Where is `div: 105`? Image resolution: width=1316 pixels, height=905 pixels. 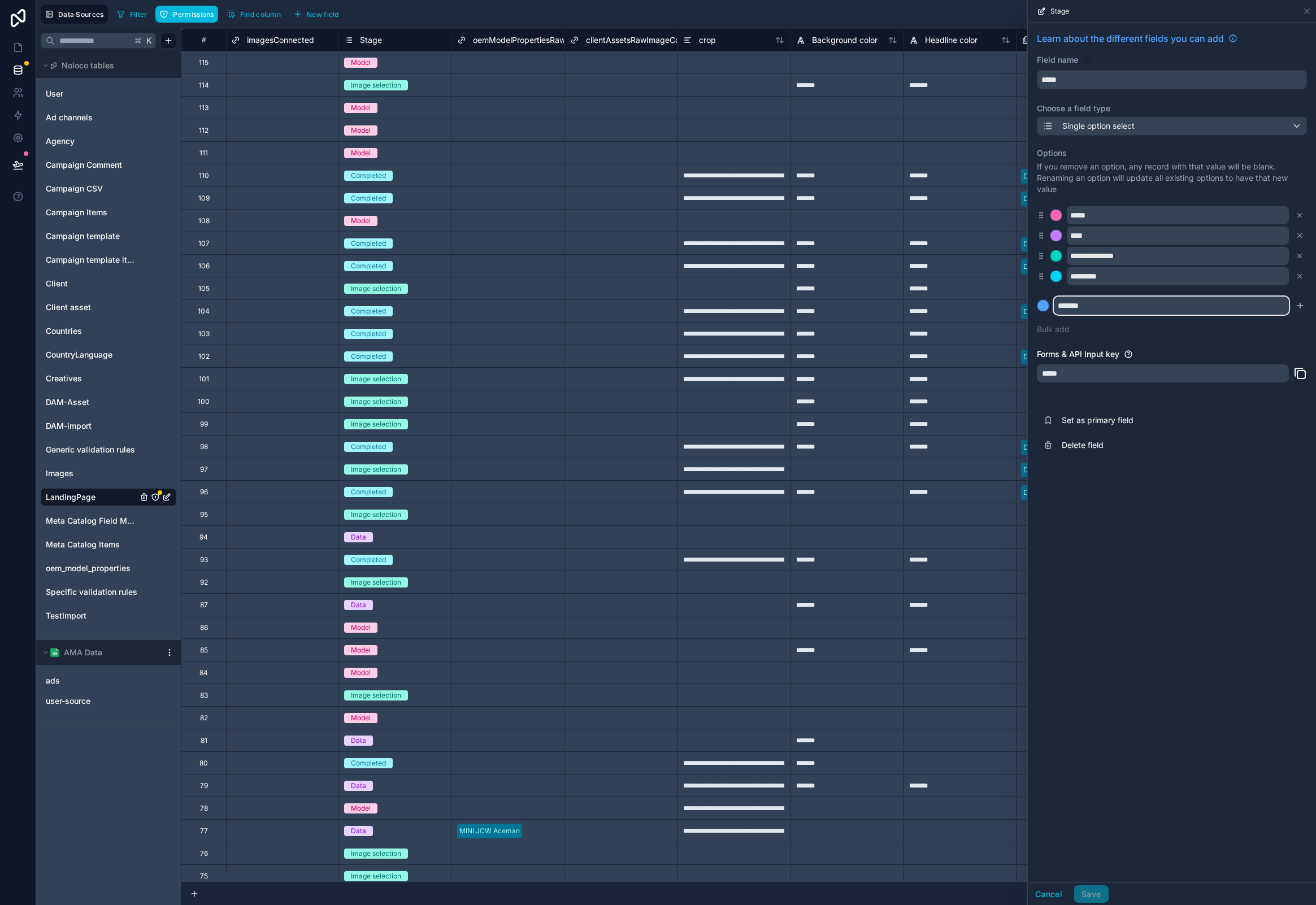 div: 105 is located at coordinates (204, 289).